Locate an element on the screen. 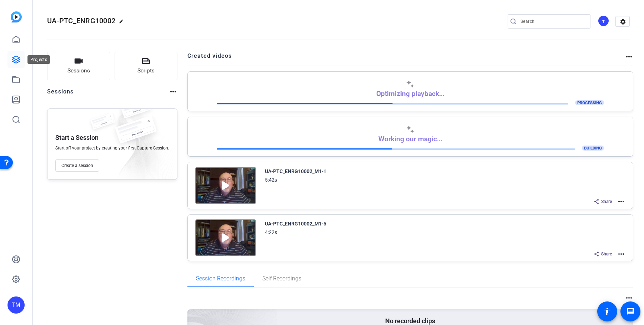 Image resolution: width=644 pixels, height=325 pixels. div: T is located at coordinates (604, 21).